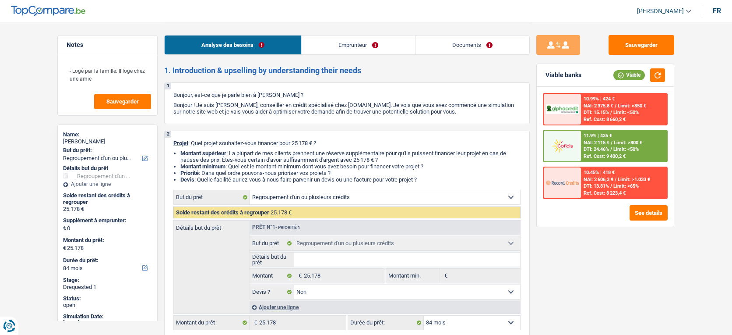 The height and width of the screenshot is (335, 732). Describe the element at coordinates (350, 156) in the screenshot. I see `li: : La plupart de mes clients prennent une réserve supplémentaire pour qu'ils puissent financer leu...` at that location.